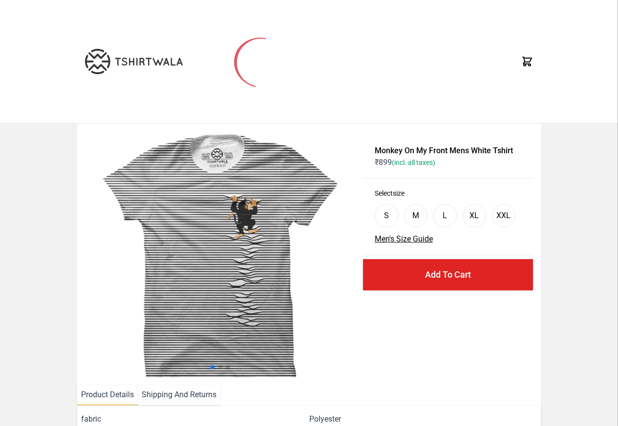 The image size is (618, 426). Describe the element at coordinates (444, 216) in the screenshot. I see `div: L` at that location.